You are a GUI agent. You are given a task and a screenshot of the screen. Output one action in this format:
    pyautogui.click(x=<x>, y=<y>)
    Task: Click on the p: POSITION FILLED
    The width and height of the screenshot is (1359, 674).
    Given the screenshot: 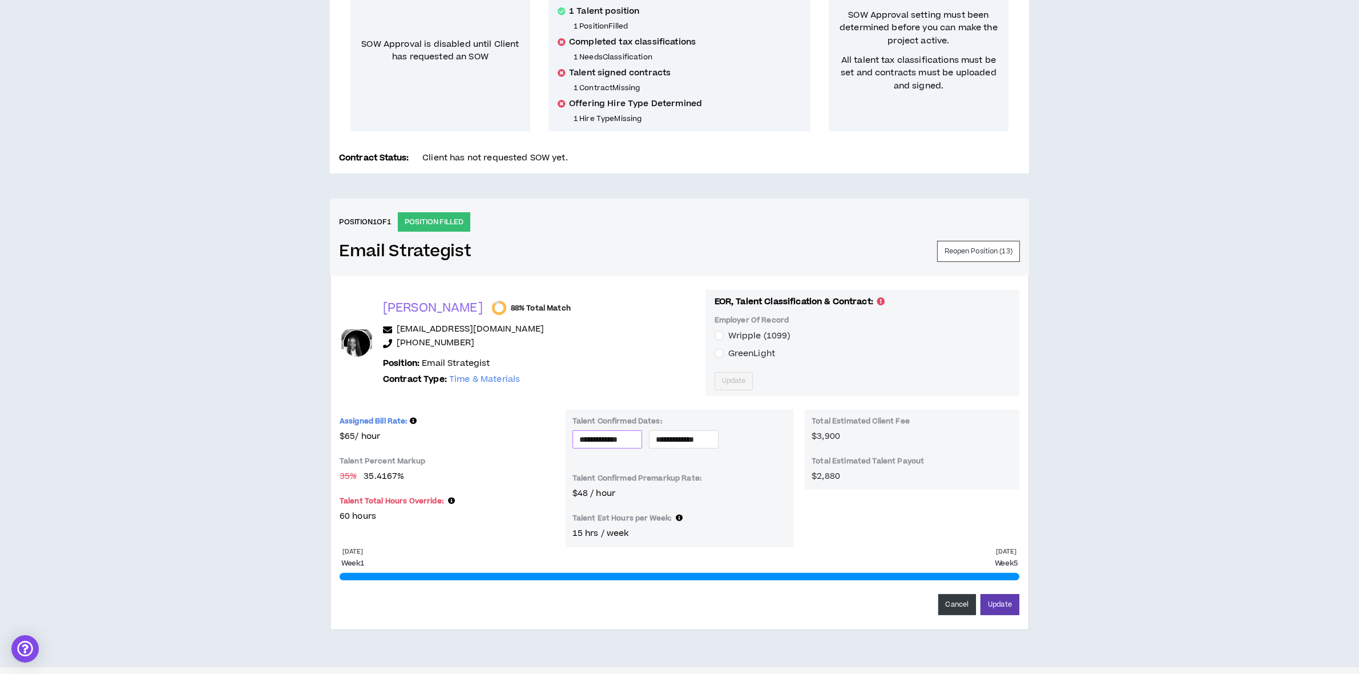 What is the action you would take?
    pyautogui.click(x=434, y=222)
    